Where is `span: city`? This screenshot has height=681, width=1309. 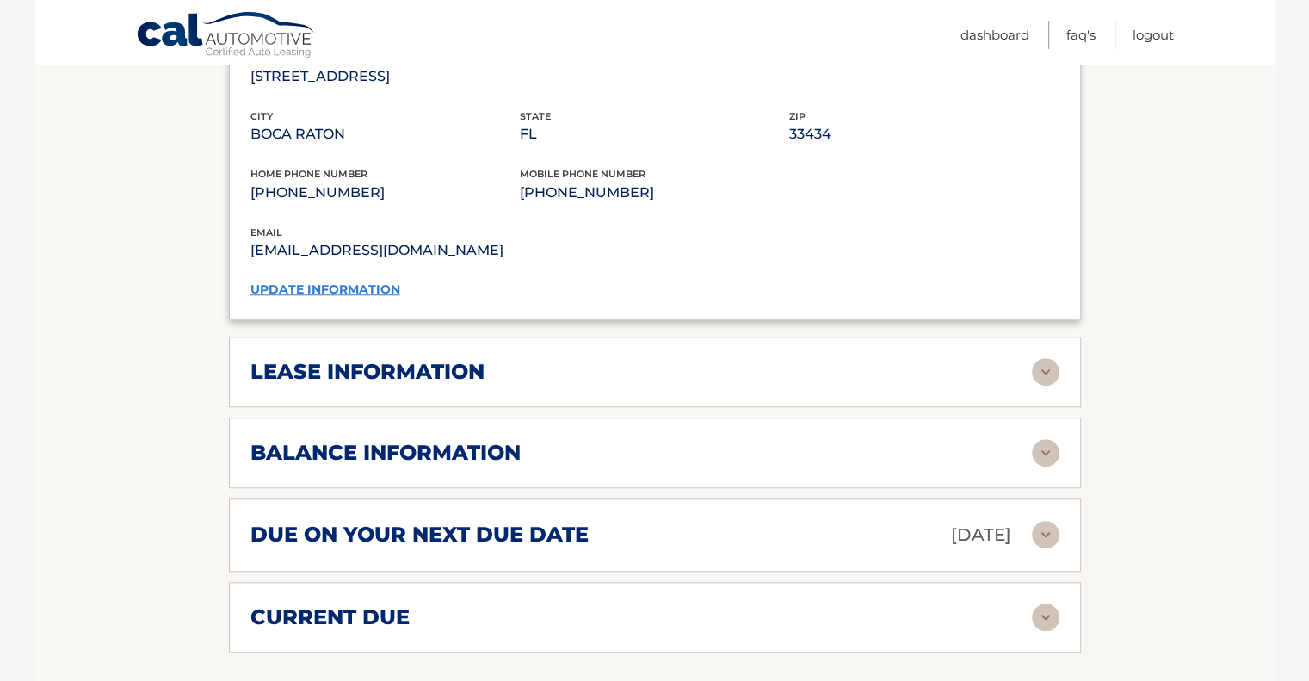 span: city is located at coordinates (262, 116).